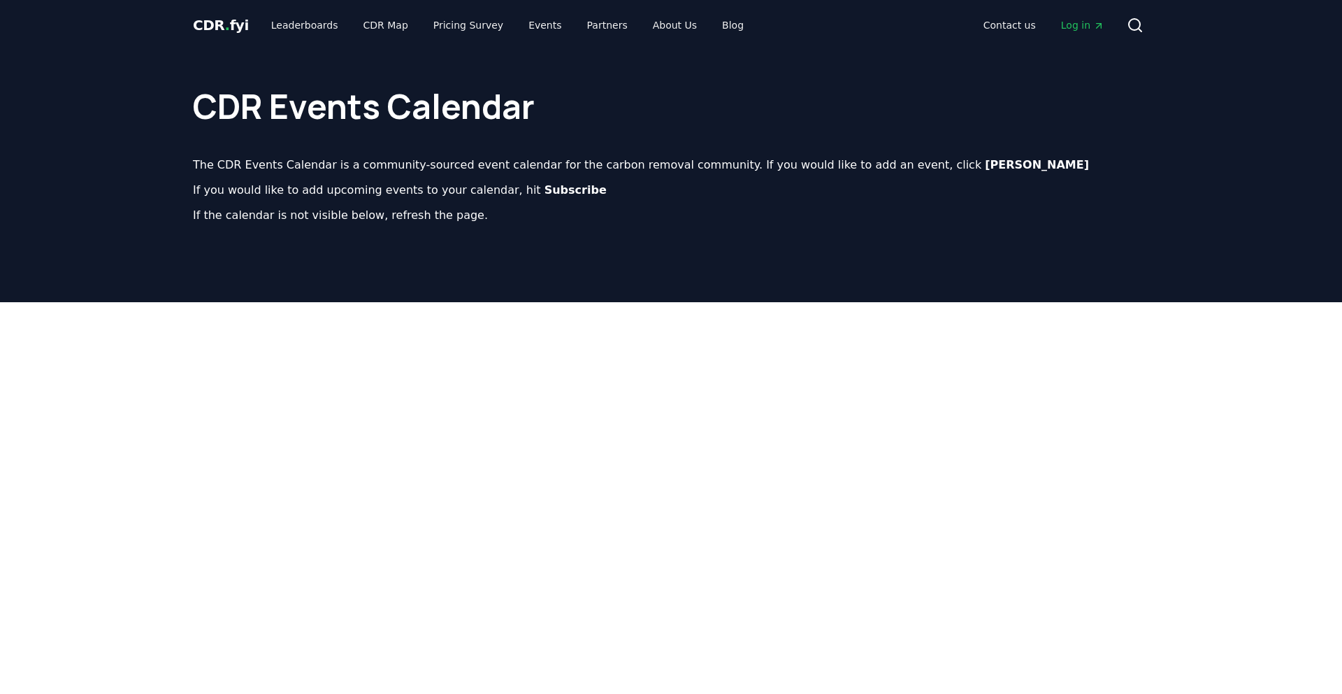  Describe the element at coordinates (221, 25) in the screenshot. I see `span: CDR fyi` at that location.